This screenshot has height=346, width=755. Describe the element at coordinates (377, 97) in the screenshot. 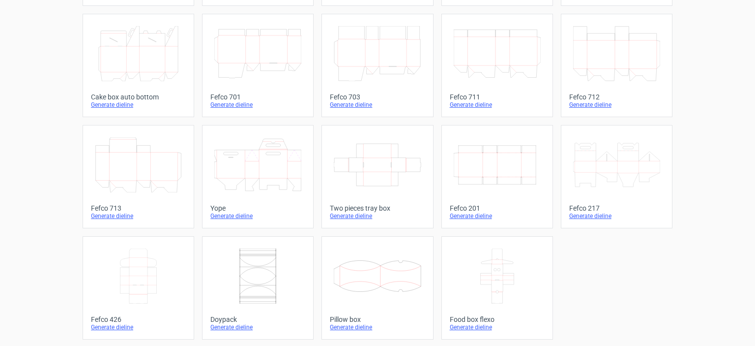

I see `div: Fefco 703` at that location.